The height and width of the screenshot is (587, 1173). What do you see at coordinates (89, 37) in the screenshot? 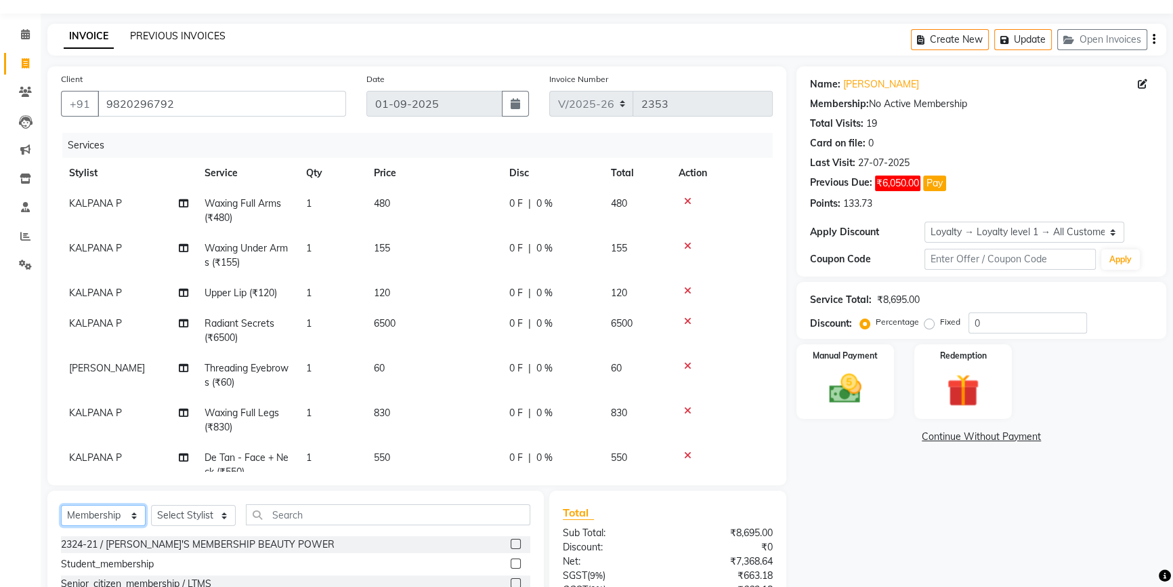
I see `a: INVOICE` at bounding box center [89, 37].